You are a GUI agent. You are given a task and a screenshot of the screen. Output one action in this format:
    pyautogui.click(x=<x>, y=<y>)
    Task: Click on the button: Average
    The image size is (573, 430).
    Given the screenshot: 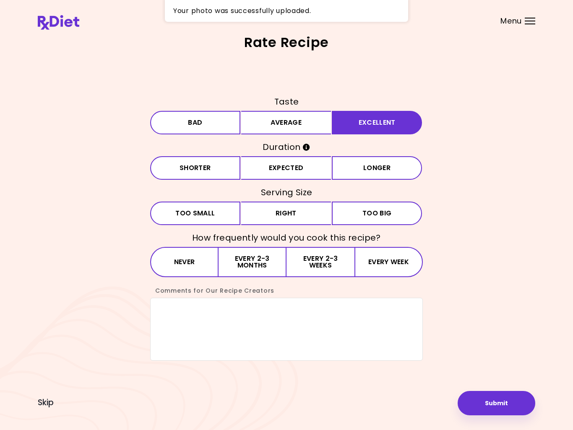 What is the action you would take?
    pyautogui.click(x=286, y=123)
    